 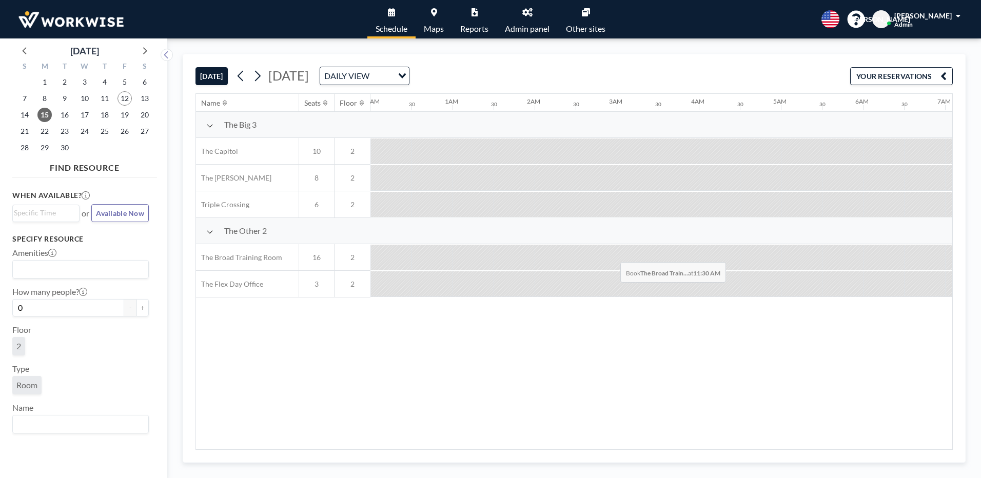 What do you see at coordinates (50, 292) in the screenshot?
I see `label: How many people?` at bounding box center [50, 292].